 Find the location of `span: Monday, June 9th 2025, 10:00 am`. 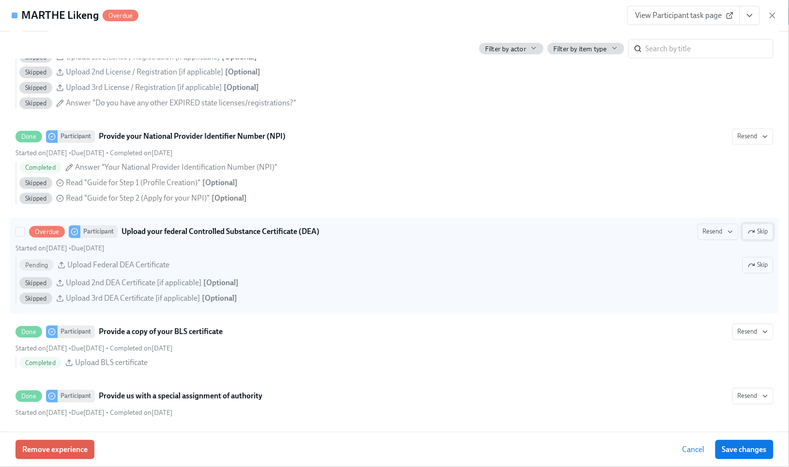

span: Monday, June 9th 2025, 10:00 am is located at coordinates (88, 153).